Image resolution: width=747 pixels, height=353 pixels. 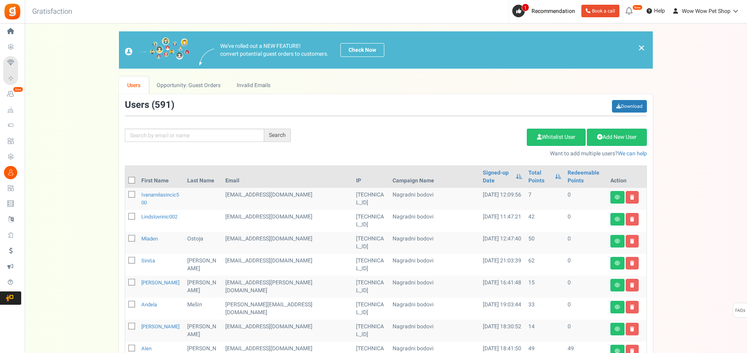 What do you see at coordinates (149, 239) in the screenshot?
I see `a: Mladen` at bounding box center [149, 239].